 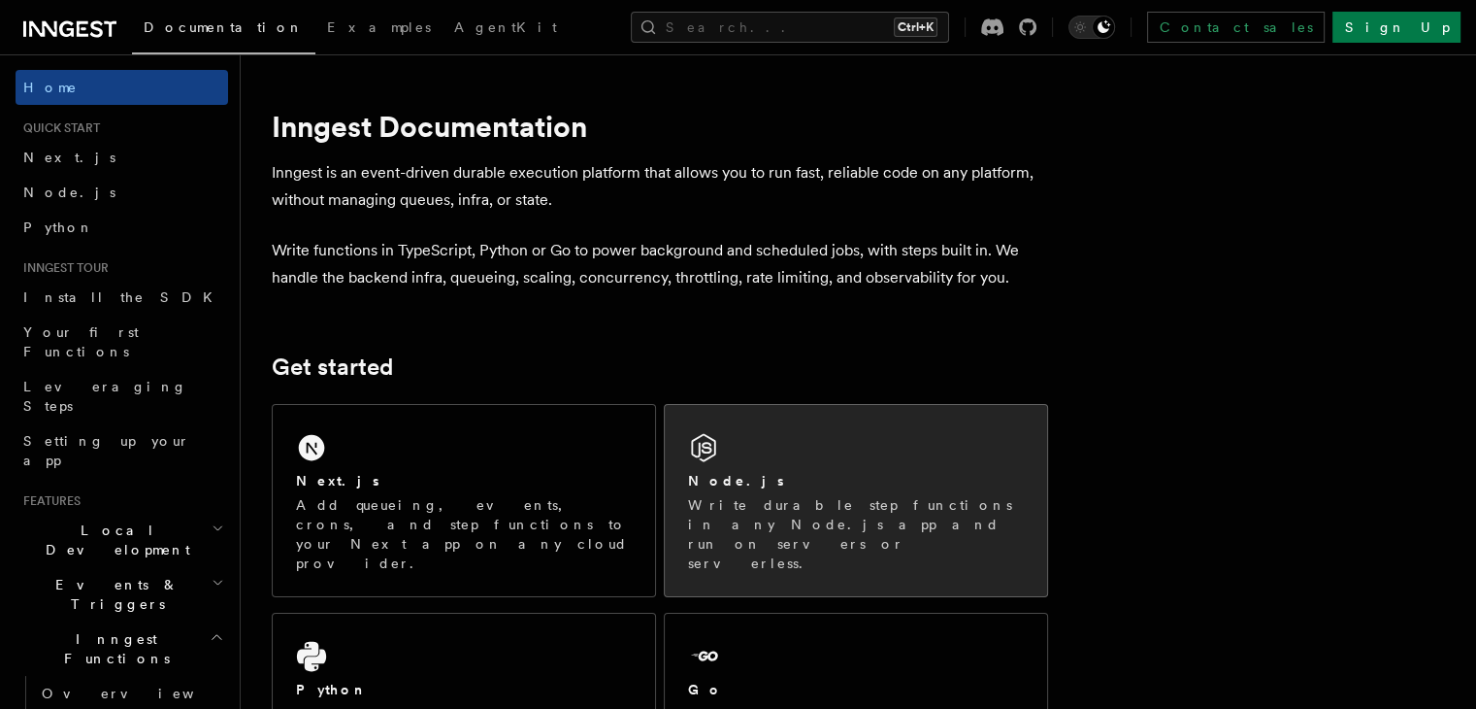 I want to click on h2: Go, so click(x=706, y=689).